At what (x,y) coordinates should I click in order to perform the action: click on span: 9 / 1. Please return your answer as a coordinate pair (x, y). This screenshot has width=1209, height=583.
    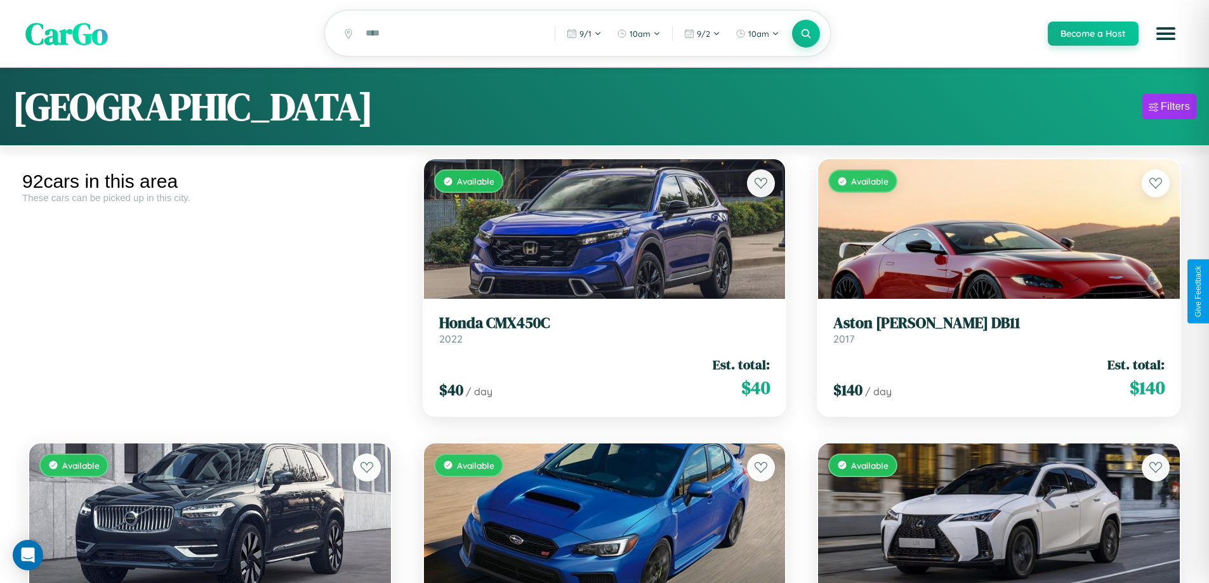
    Looking at the image, I should click on (585, 34).